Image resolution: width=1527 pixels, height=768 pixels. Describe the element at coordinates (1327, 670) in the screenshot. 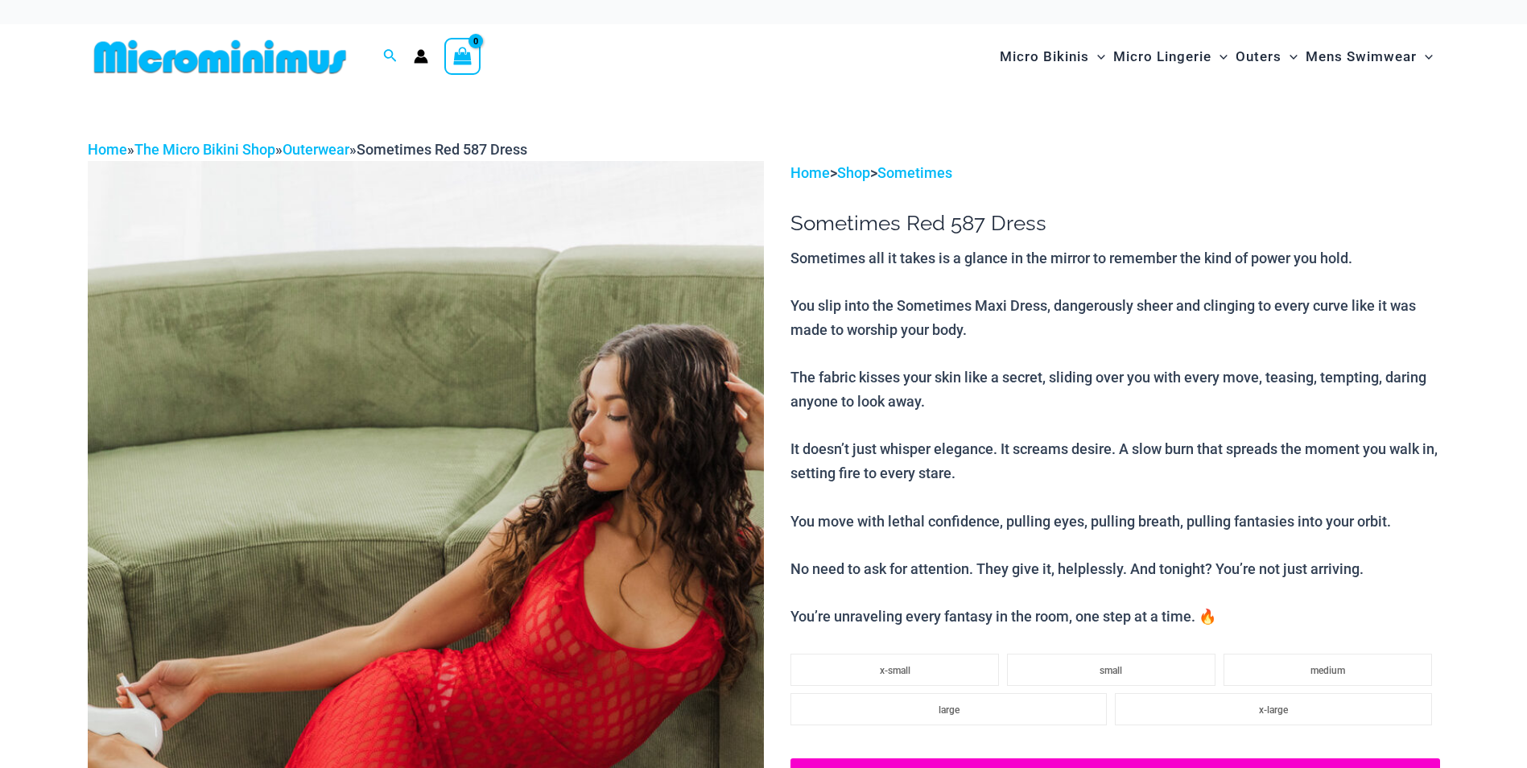

I see `span: medium` at that location.